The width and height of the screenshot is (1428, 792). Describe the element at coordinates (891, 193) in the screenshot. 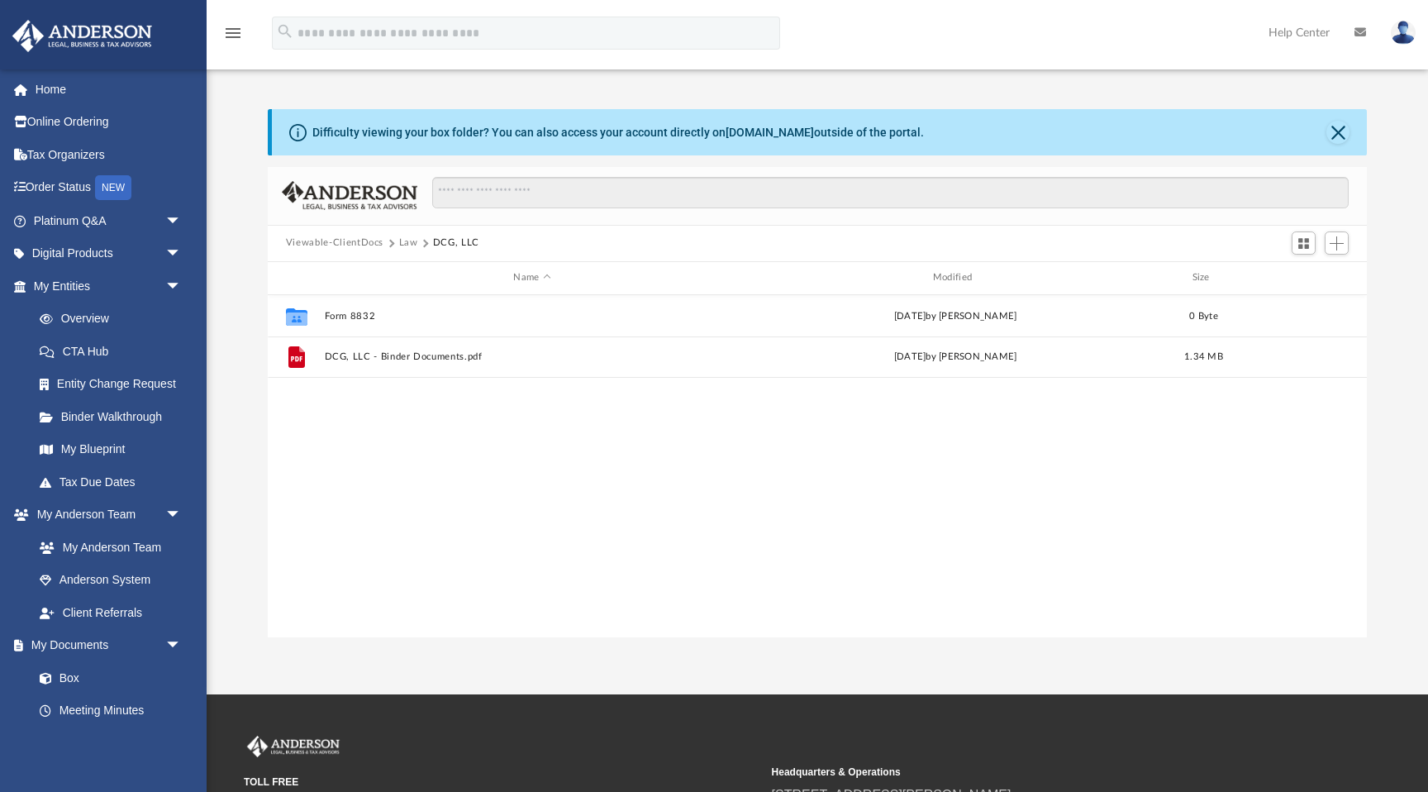

I see `input: Search files and folders` at that location.